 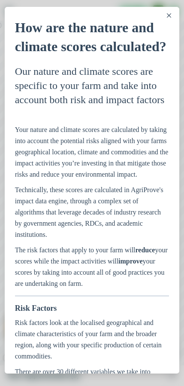 What do you see at coordinates (131, 261) in the screenshot?
I see `strong: improve` at bounding box center [131, 261].